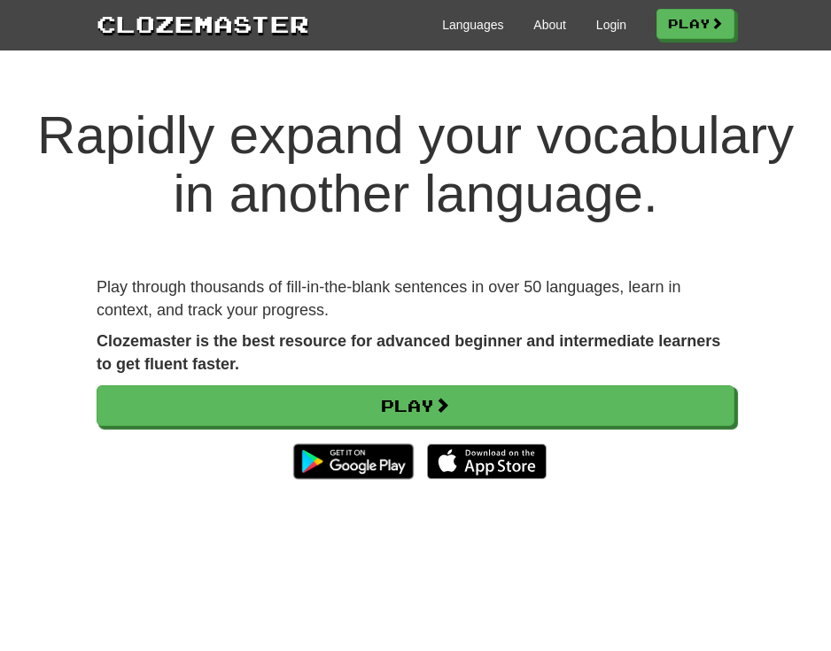  Describe the element at coordinates (472, 25) in the screenshot. I see `a: Languages` at that location.